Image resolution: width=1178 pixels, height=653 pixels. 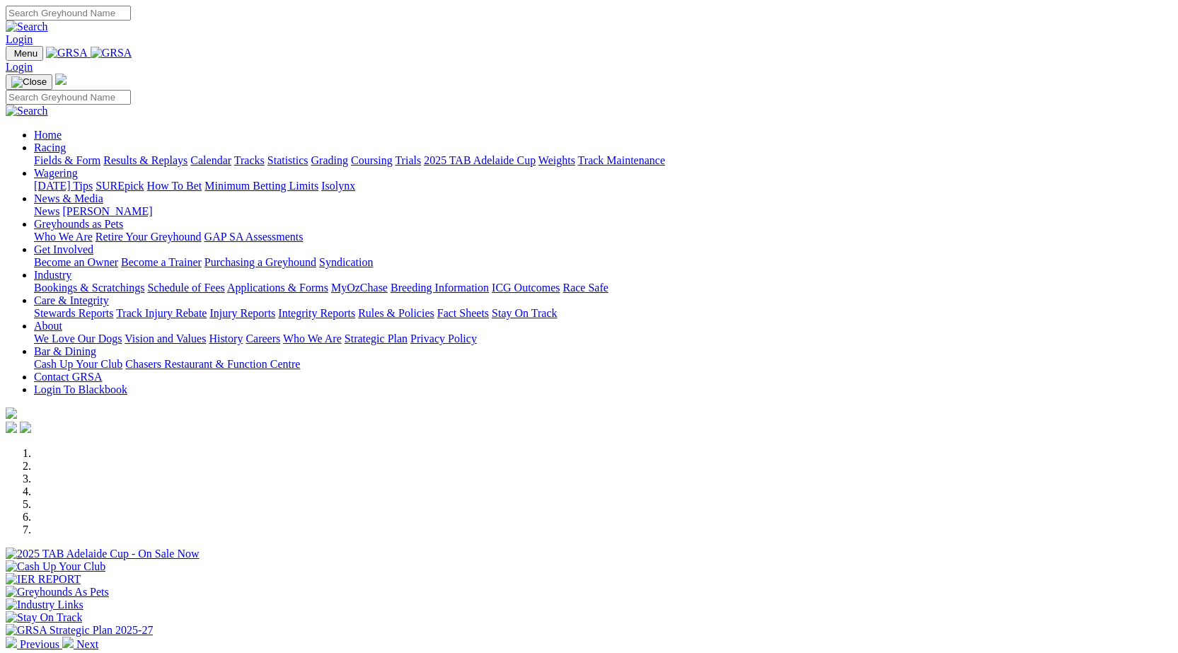 What do you see at coordinates (242, 313) in the screenshot?
I see `a: Injury Reports` at bounding box center [242, 313].